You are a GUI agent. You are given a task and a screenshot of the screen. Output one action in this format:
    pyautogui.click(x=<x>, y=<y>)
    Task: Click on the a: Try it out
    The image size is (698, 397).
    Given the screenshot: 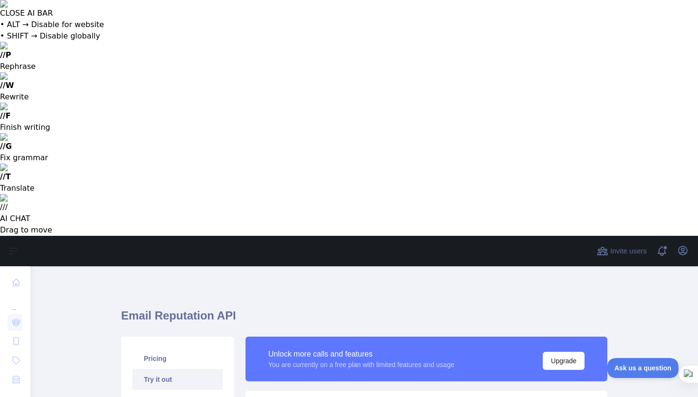 What is the action you would take?
    pyautogui.click(x=178, y=379)
    